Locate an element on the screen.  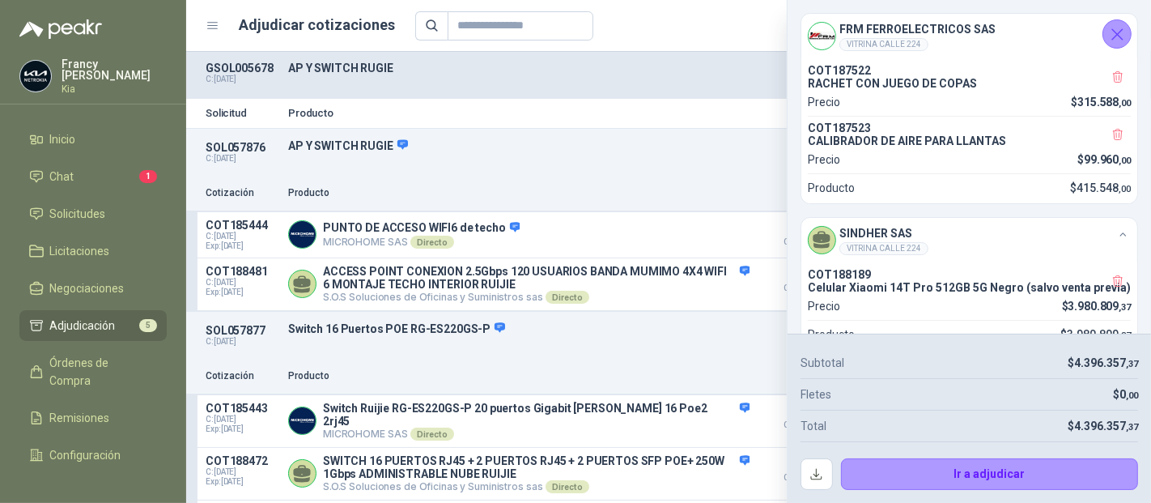
span: Licitaciones is located at coordinates (80, 251).